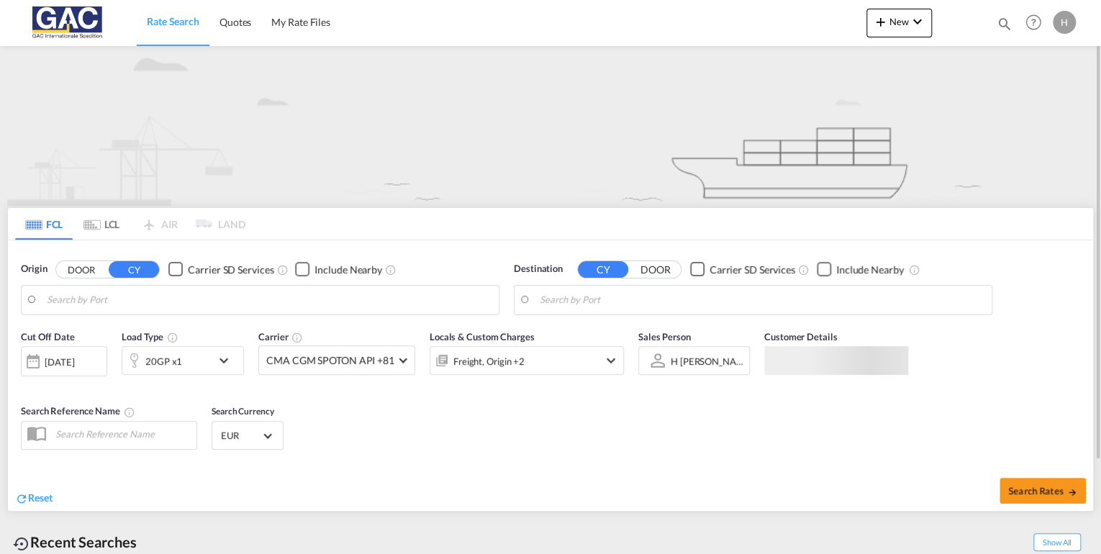 The width and height of the screenshot is (1101, 554). I want to click on div: H, so click(1064, 22).